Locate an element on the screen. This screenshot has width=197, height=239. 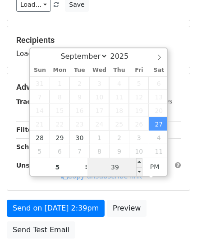
span: Sun is located at coordinates (40, 70).